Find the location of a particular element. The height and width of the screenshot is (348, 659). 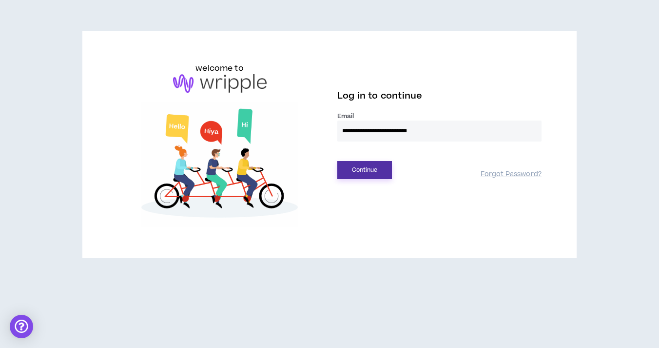

div: Open Intercom Messenger is located at coordinates (21, 326).